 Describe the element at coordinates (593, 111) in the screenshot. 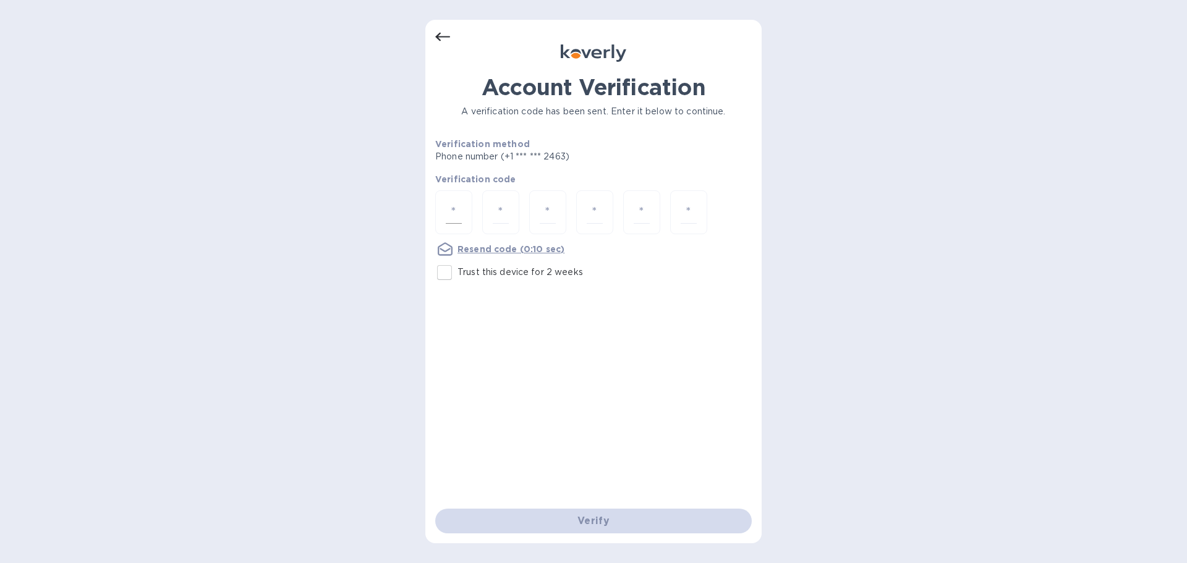

I see `p: A verification code has been sent. Enter it below to continue.` at that location.